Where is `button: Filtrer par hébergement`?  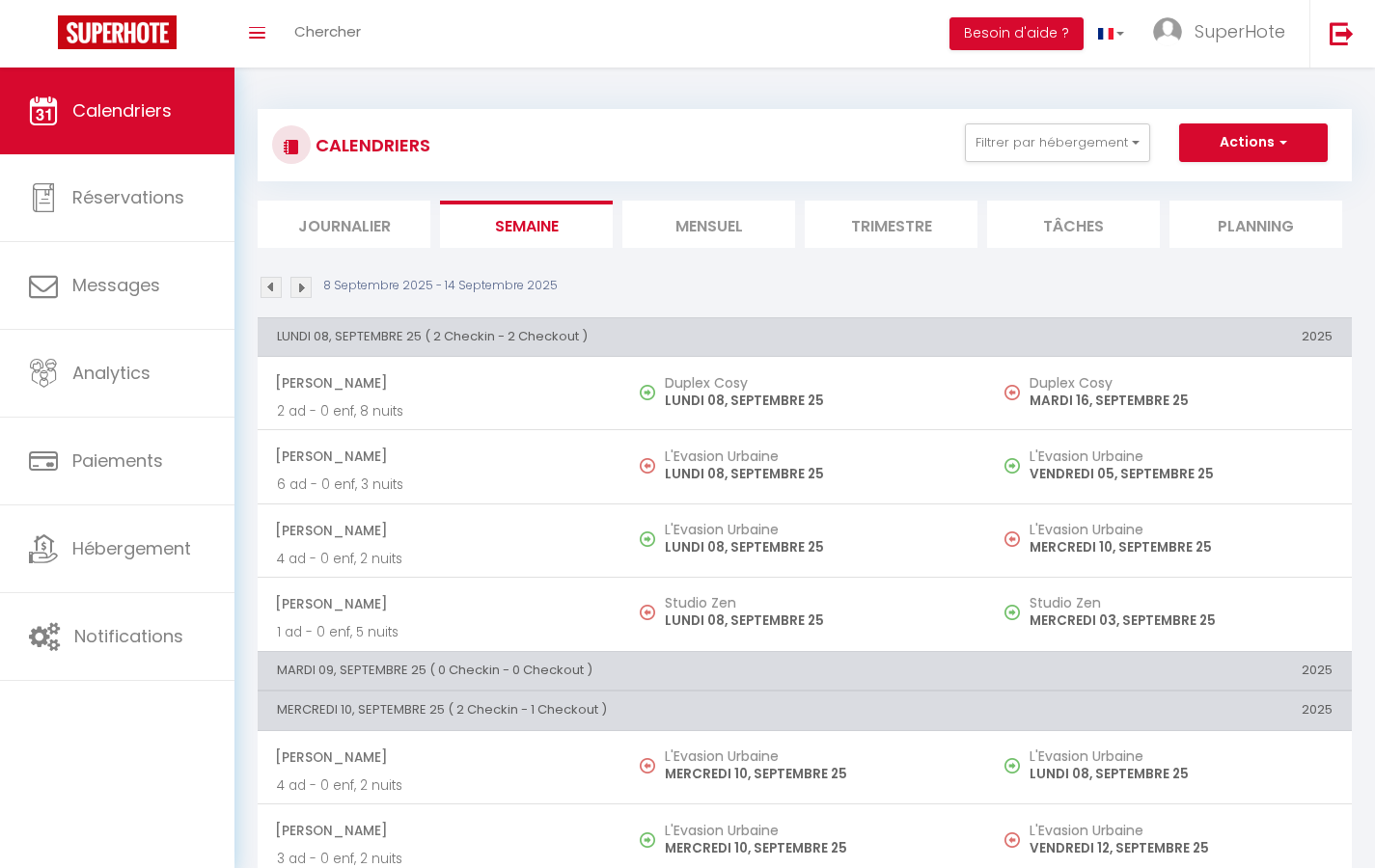
button: Filtrer par hébergement is located at coordinates (1058, 143).